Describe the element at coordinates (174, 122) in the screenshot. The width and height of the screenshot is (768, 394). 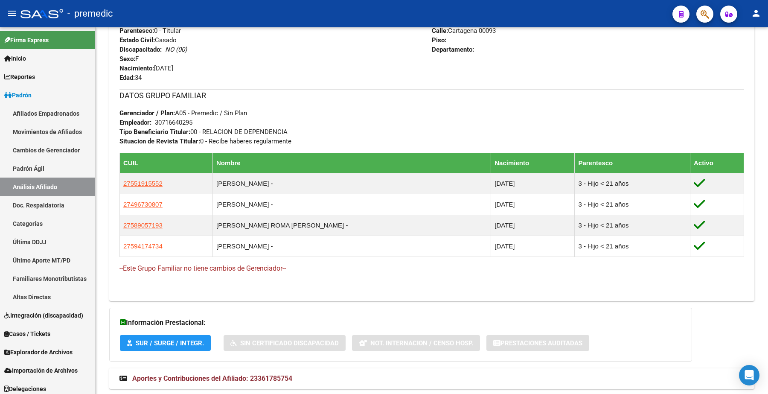
I see `div: 30716640295` at that location.